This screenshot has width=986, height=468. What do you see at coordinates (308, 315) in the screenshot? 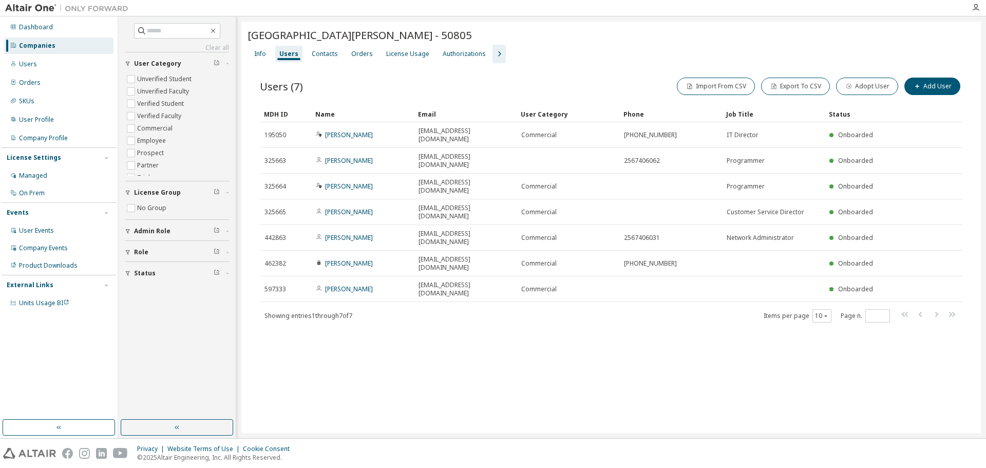
I see `span: Showing entries 1 through 7 of 7` at bounding box center [308, 315].